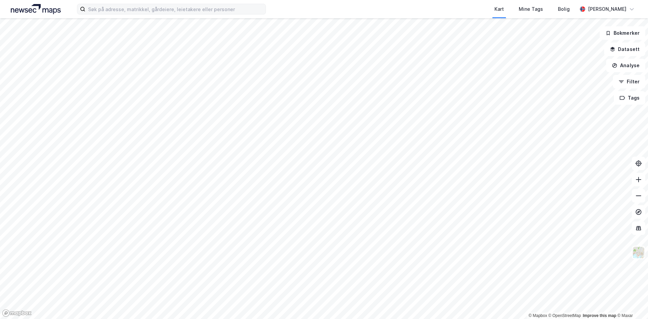  Describe the element at coordinates (36, 9) in the screenshot. I see `img: logo.a4113a55bc3d86da70a041830d287a7e.svg` at that location.